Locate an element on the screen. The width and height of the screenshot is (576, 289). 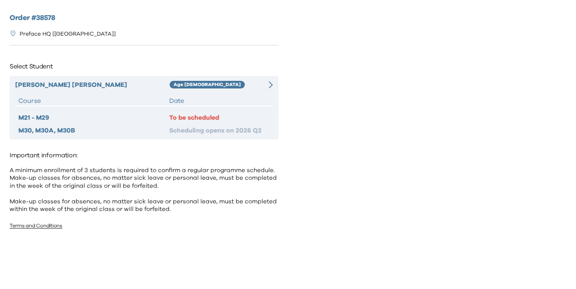
div: M30, M30A, M30B is located at coordinates (94, 130).